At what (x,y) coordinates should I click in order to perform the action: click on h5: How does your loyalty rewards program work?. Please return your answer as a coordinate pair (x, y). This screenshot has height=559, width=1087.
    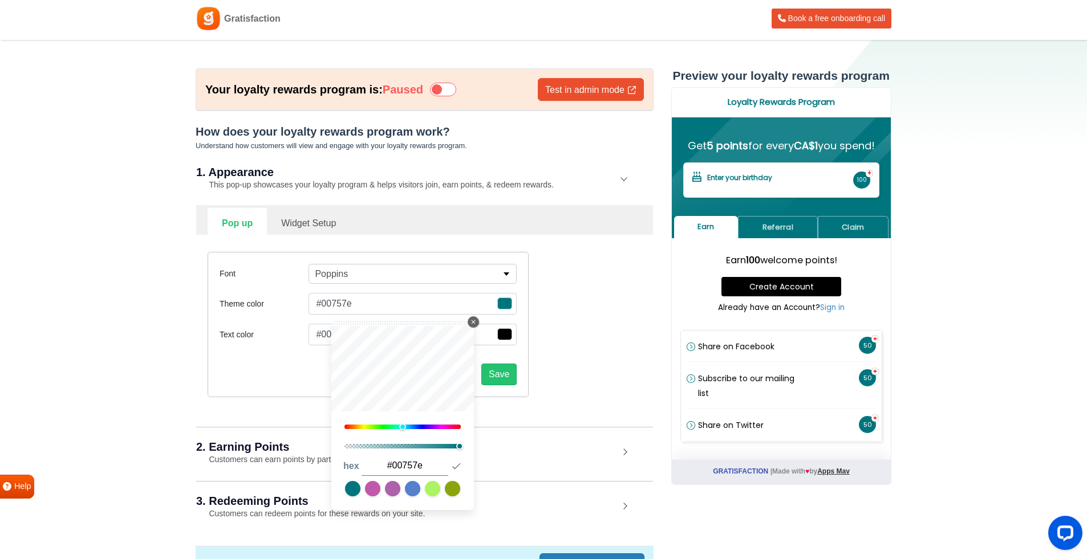
    Looking at the image, I should click on (424, 132).